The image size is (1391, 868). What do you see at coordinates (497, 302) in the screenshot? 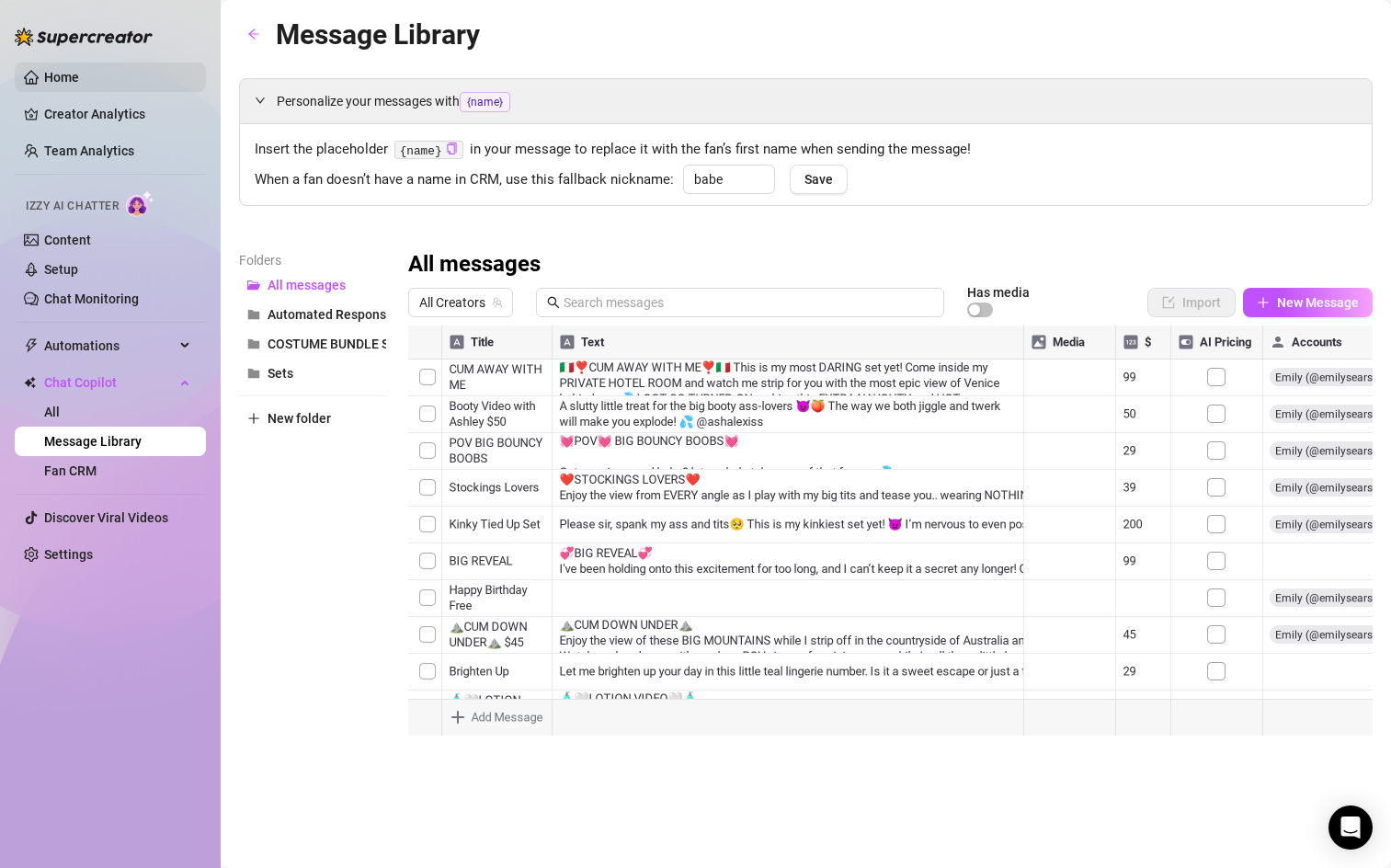
I see `span: team` at bounding box center [497, 302].